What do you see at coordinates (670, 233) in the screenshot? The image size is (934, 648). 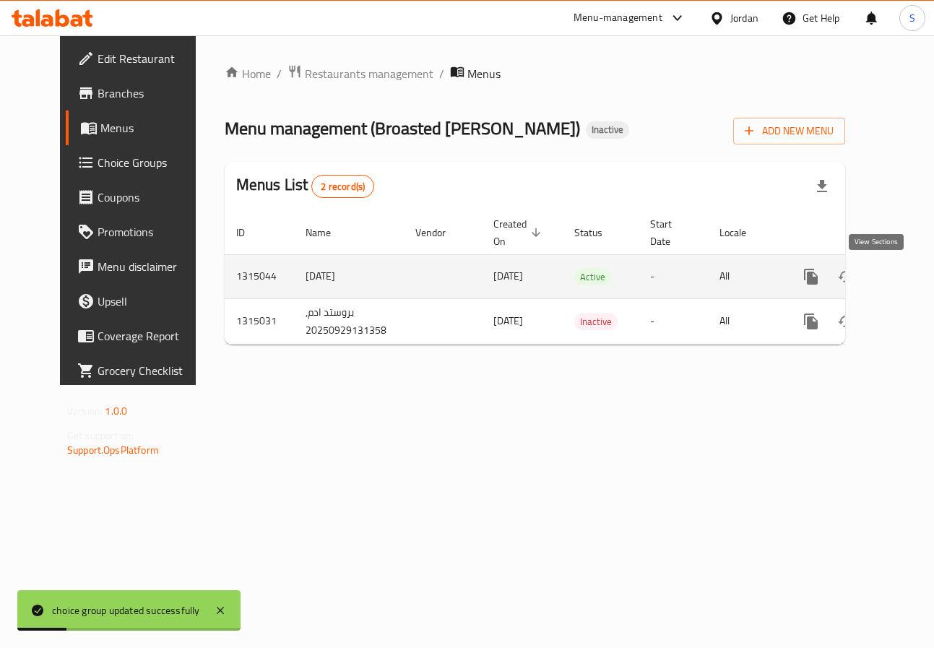 I see `span: Start Date` at bounding box center [670, 233].